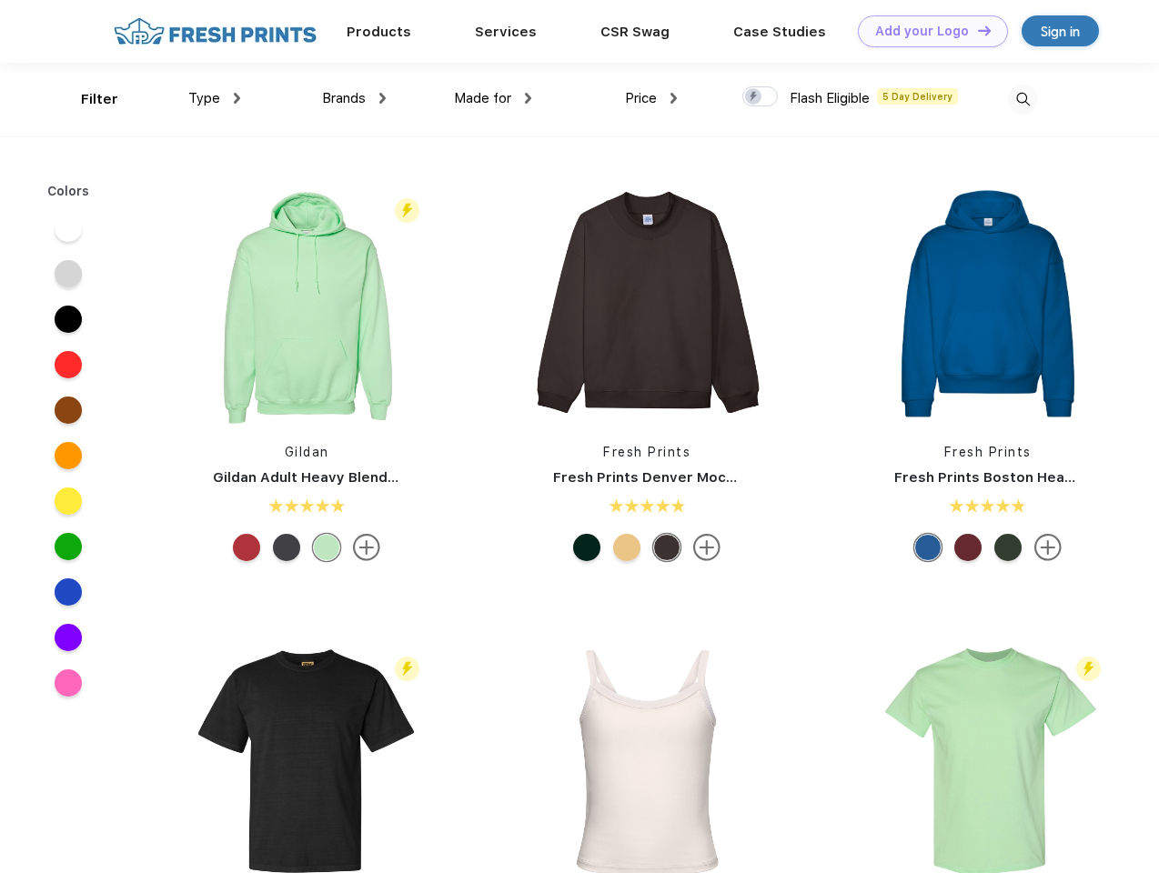 This screenshot has height=873, width=1159. I want to click on div: Add your Logo, so click(922, 31).